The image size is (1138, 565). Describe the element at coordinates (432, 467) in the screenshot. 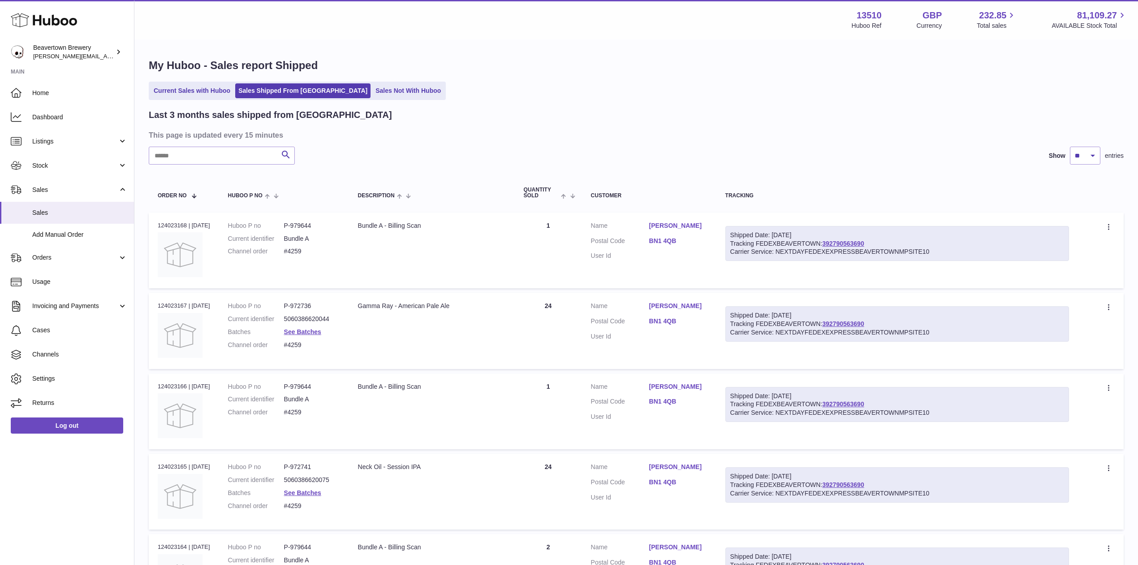

I see `div: Neck Oil - Session IPA` at that location.